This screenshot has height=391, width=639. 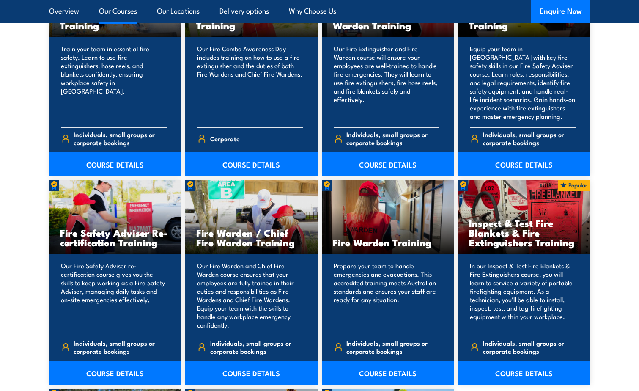 What do you see at coordinates (524, 20) in the screenshot?
I see `h3: Fire Safety Adviser Training` at bounding box center [524, 20].